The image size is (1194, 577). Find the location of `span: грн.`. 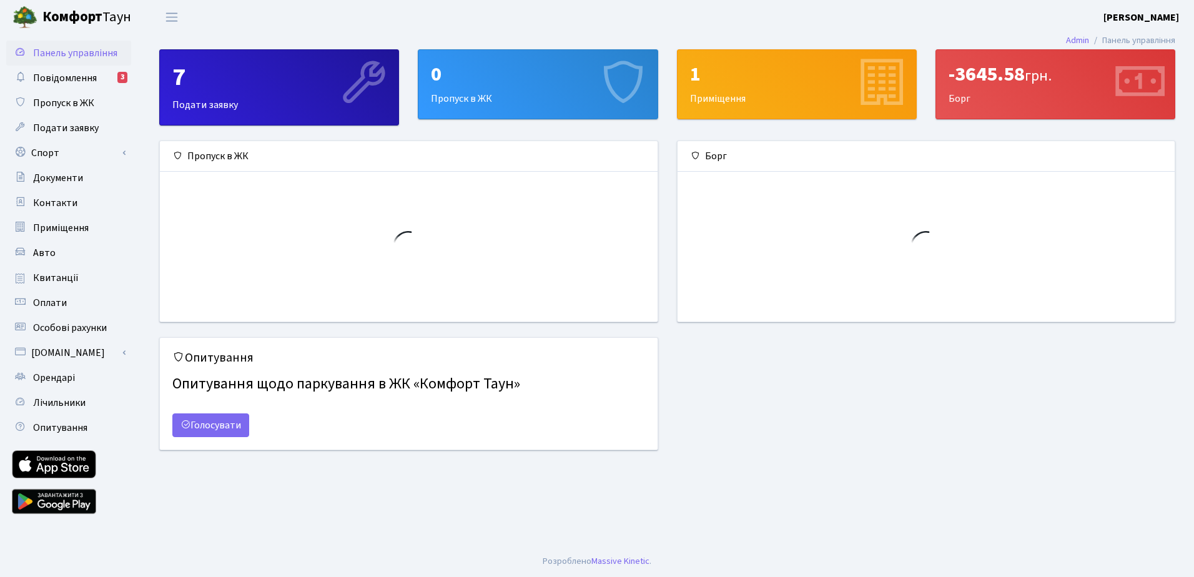

span: грн. is located at coordinates (1038, 76).